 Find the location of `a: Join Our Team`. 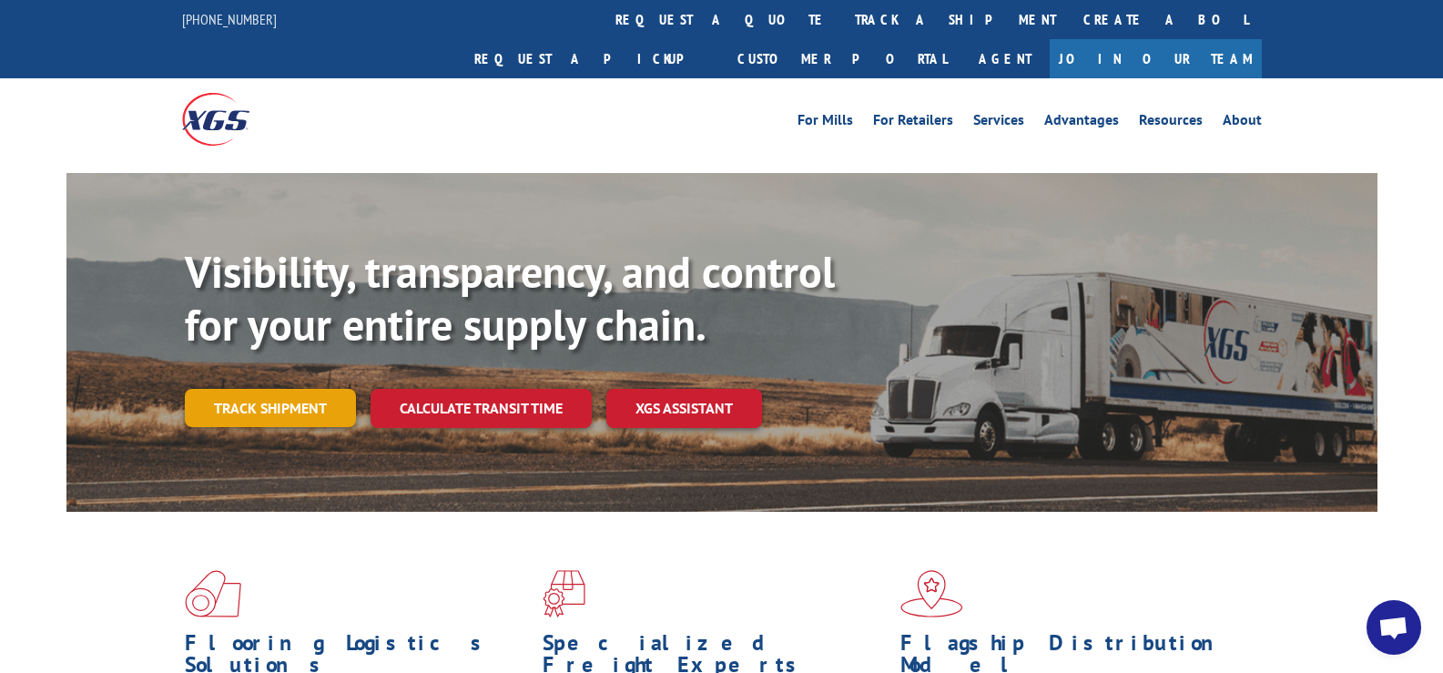

a: Join Our Team is located at coordinates (1156, 58).